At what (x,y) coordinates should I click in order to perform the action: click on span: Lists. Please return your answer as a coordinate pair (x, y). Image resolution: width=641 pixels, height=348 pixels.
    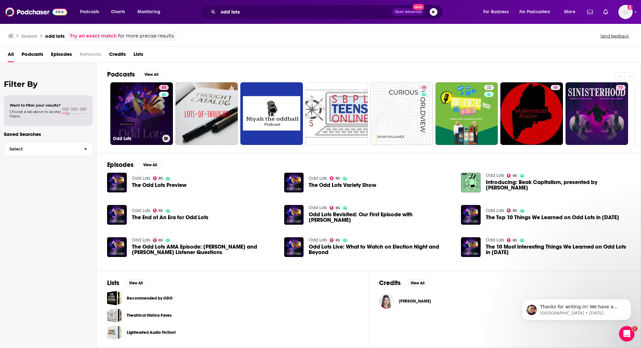
    Looking at the image, I should click on (138, 56).